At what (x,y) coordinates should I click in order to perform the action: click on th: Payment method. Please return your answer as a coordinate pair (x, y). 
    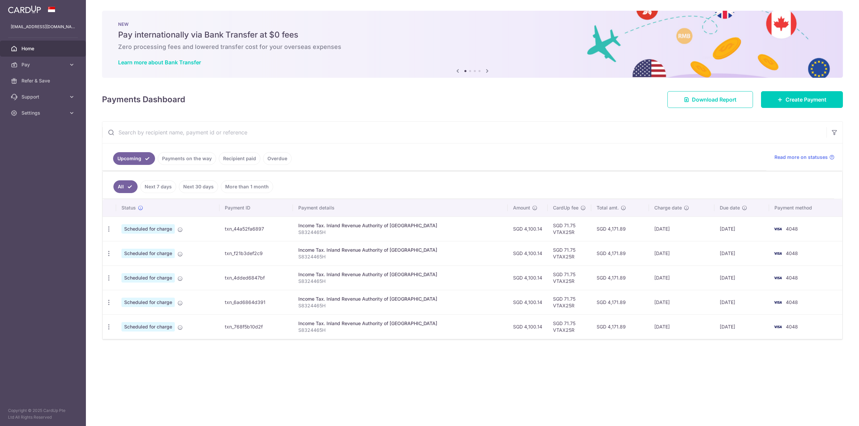
    Looking at the image, I should click on (805, 208).